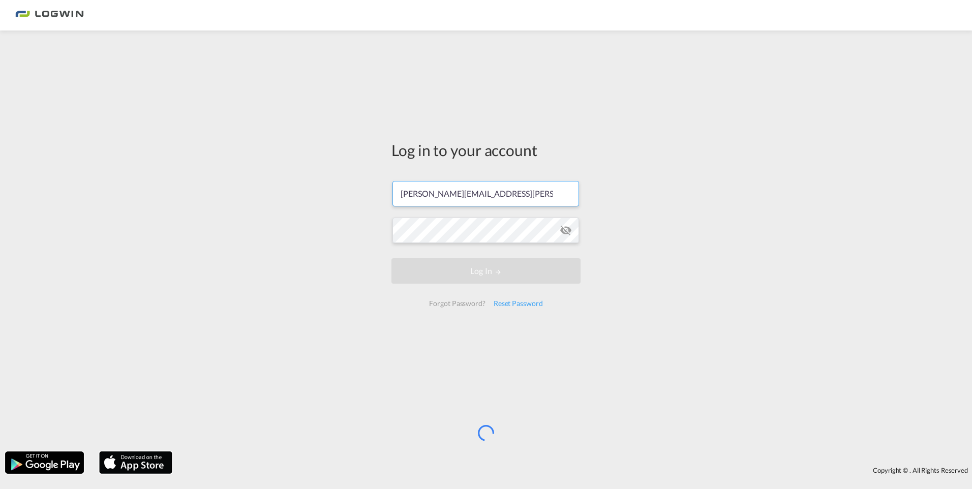 The height and width of the screenshot is (489, 972). I want to click on div: Copyright © . All Rights Reserved, so click(574, 470).